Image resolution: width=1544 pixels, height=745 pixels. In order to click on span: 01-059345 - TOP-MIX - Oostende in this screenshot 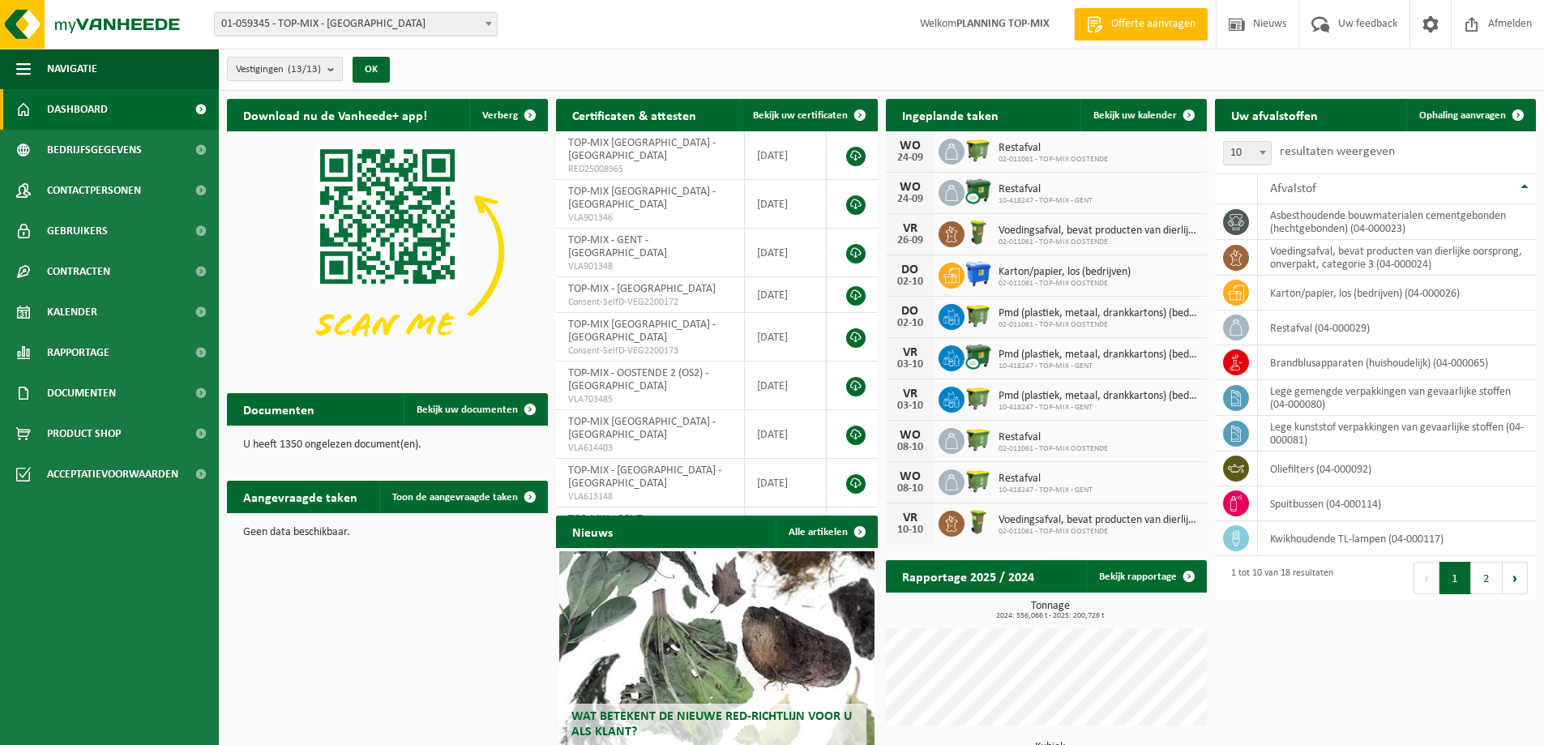, I will do `click(356, 24)`.